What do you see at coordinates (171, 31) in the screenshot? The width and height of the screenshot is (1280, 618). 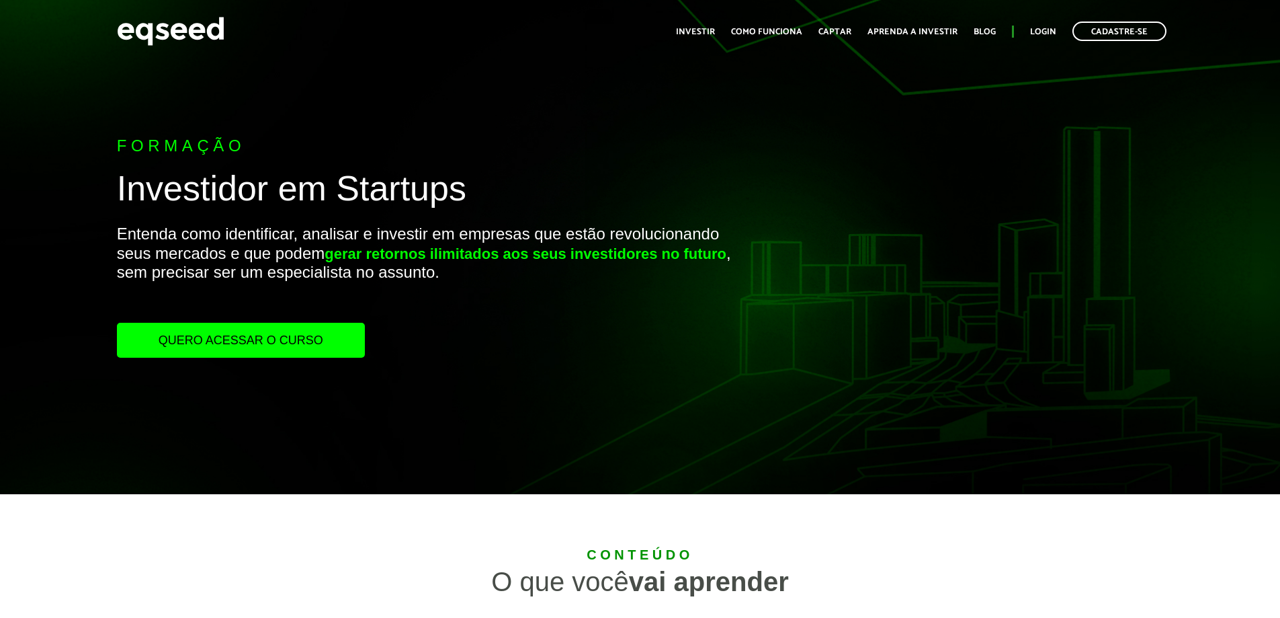 I see `img: EqSeed` at bounding box center [171, 31].